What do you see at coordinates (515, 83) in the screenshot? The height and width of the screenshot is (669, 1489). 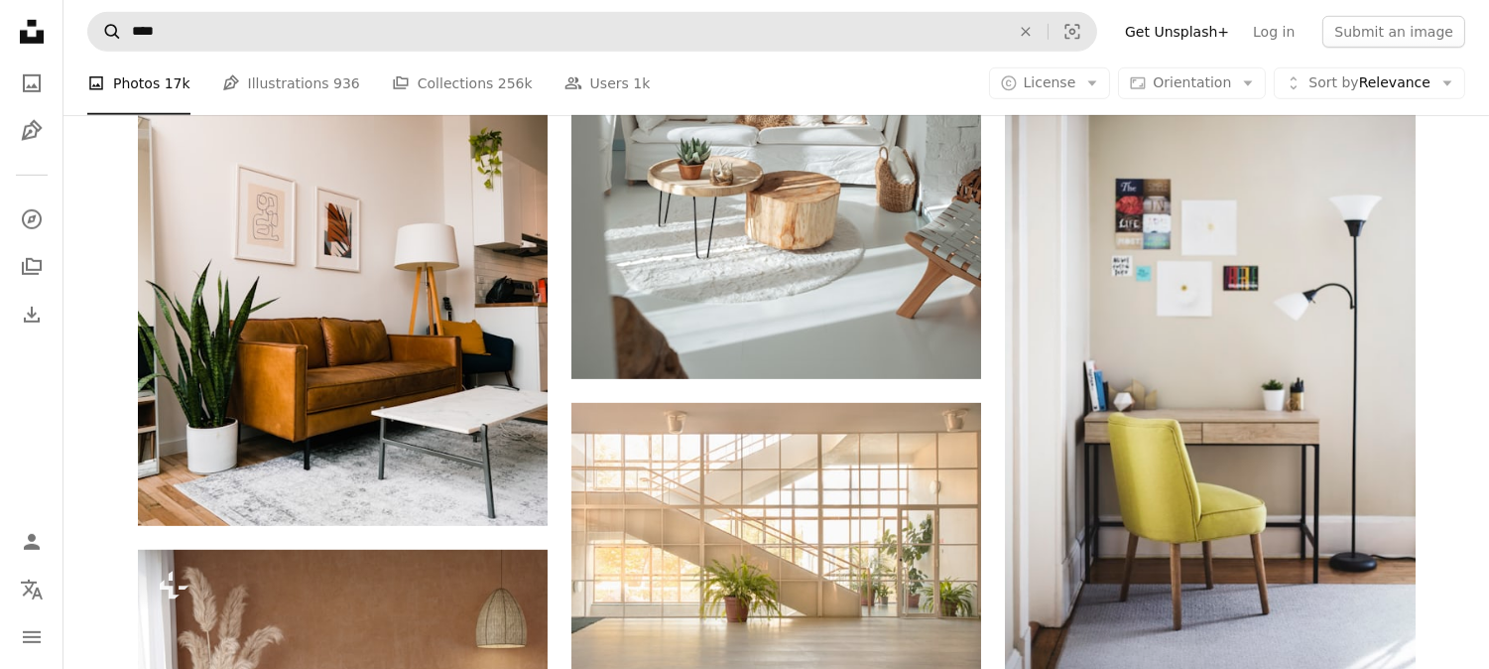 I see `span: 256k` at bounding box center [515, 83].